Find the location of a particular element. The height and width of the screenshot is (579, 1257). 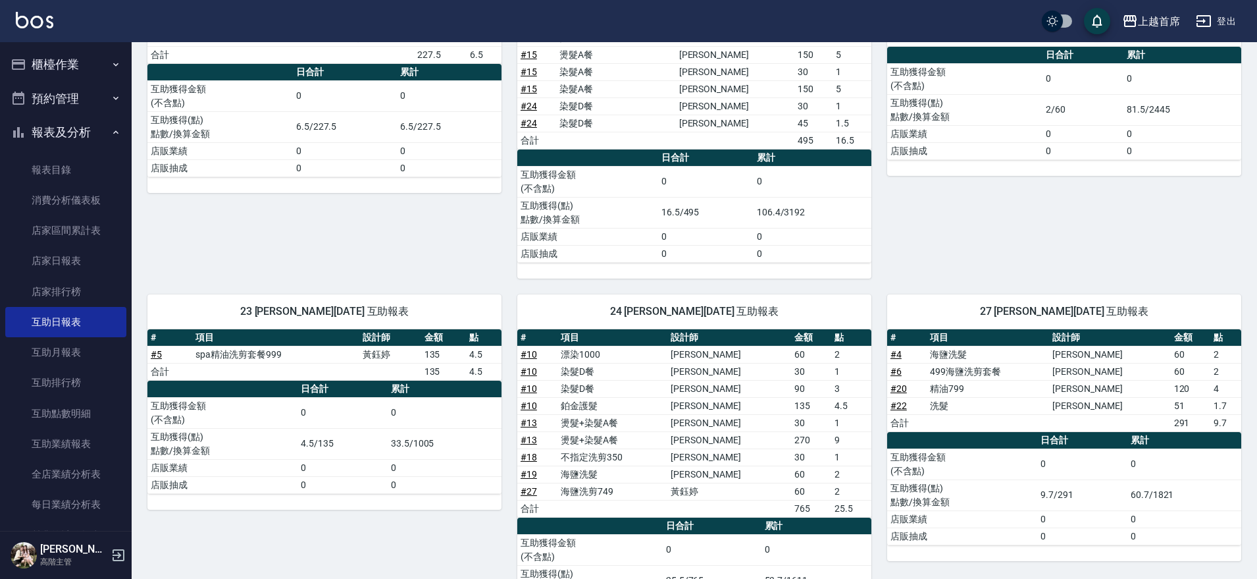

a: 店家日報表 is located at coordinates (66, 261).